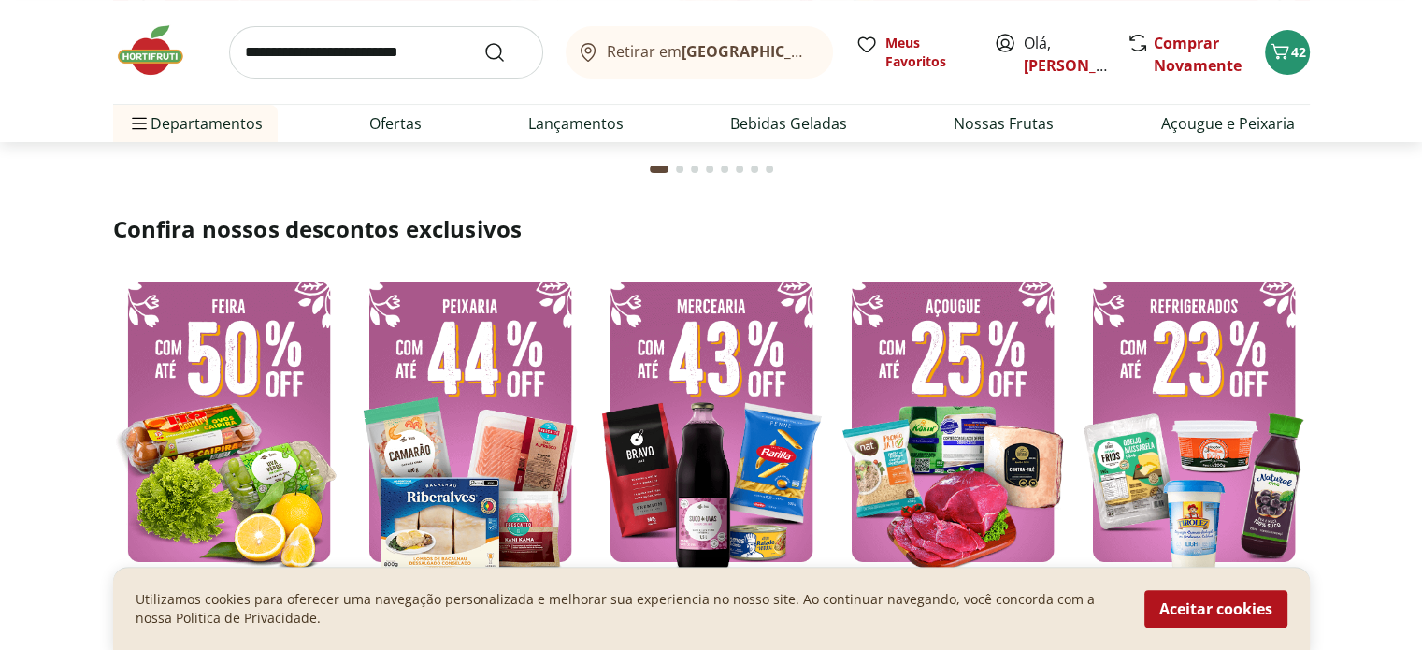  I want to click on button: Go to page 6 from fs-carousel, so click(740, 169).